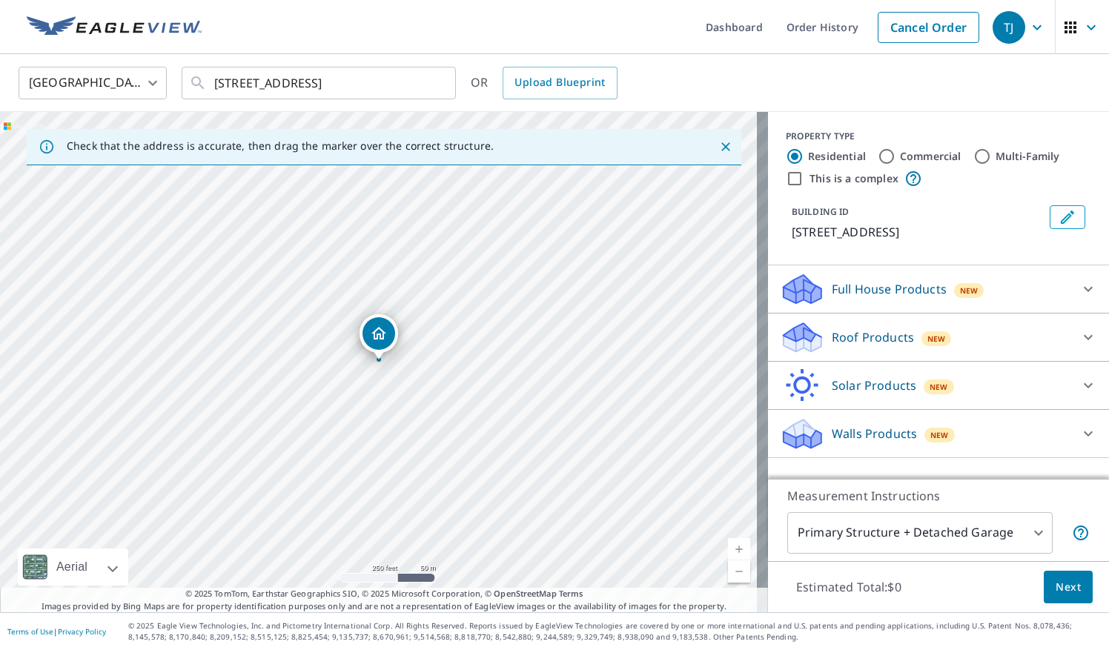 The width and height of the screenshot is (1109, 650). I want to click on p: Walls Products, so click(874, 434).